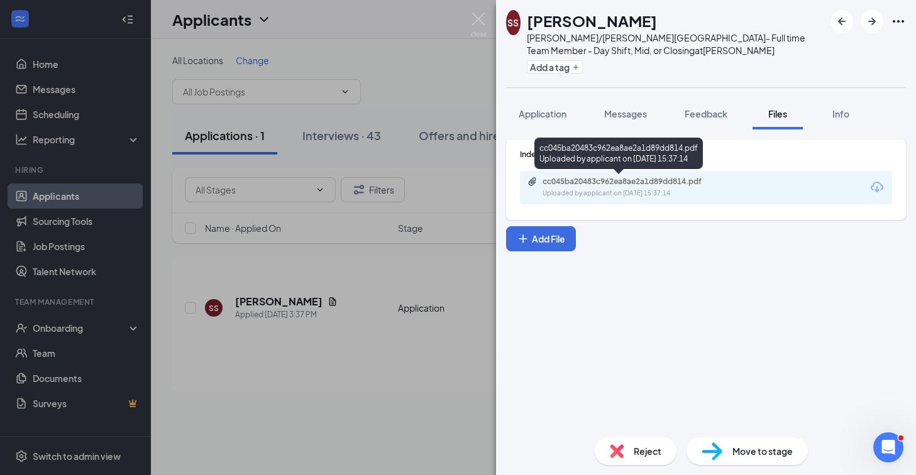 The height and width of the screenshot is (475, 916). I want to click on button: Add FilePlus, so click(541, 239).